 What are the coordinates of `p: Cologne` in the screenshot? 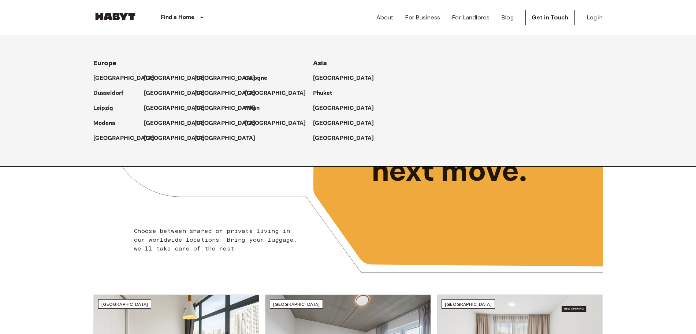 It's located at (256, 78).